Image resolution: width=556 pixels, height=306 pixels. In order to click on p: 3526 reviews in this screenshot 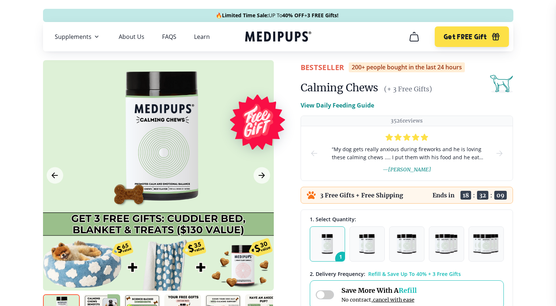, I will do `click(406, 121)`.